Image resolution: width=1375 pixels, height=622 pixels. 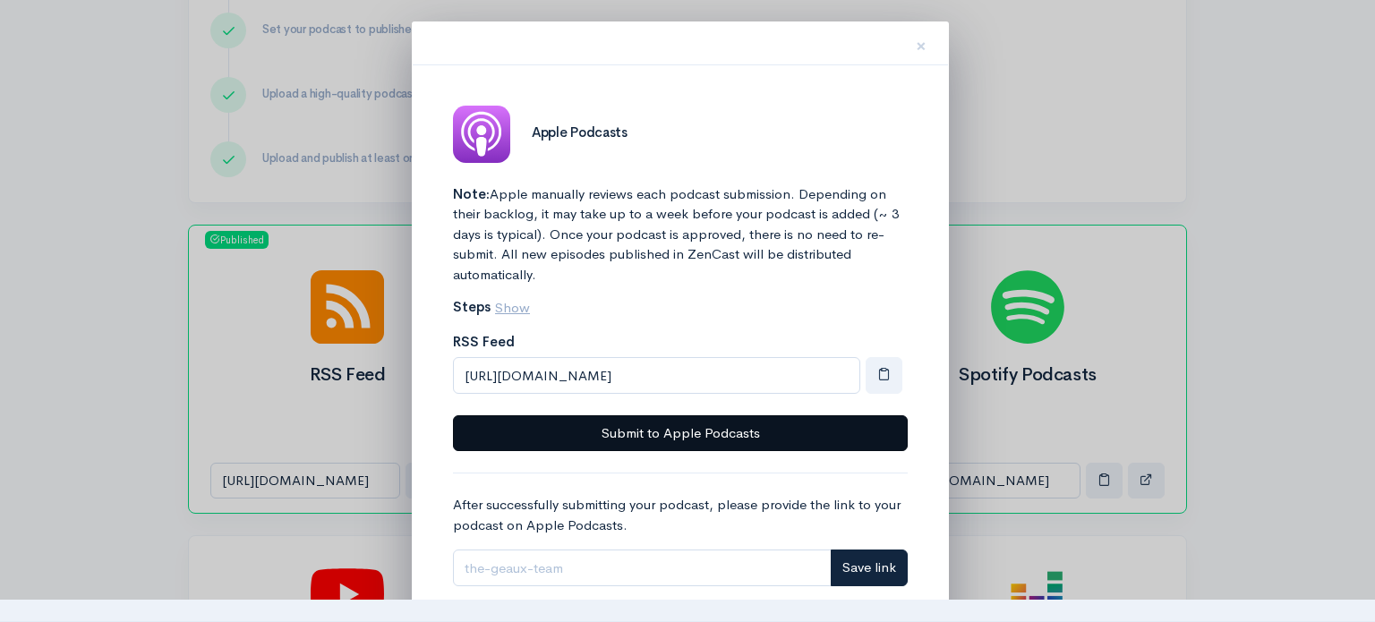 What do you see at coordinates (921, 43) in the screenshot?
I see `button: Close` at bounding box center [921, 43].